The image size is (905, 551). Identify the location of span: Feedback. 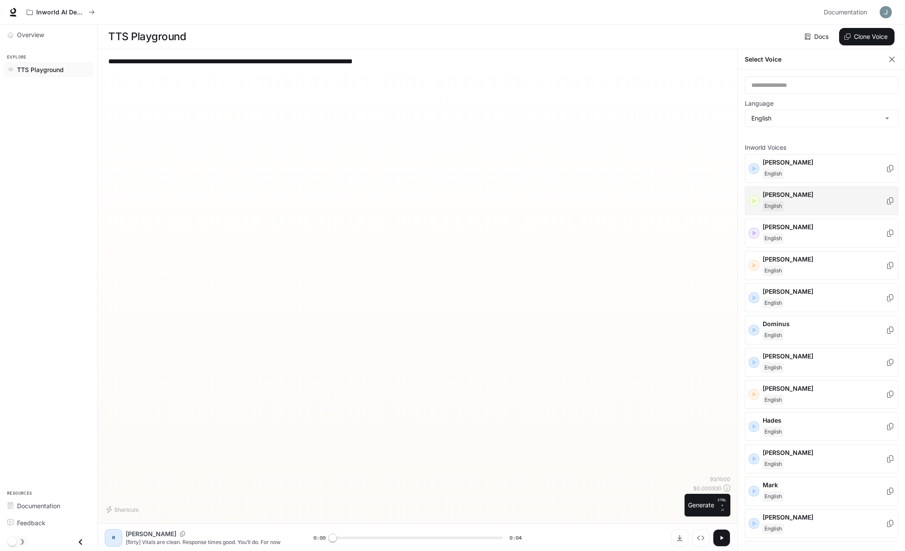
(31, 523).